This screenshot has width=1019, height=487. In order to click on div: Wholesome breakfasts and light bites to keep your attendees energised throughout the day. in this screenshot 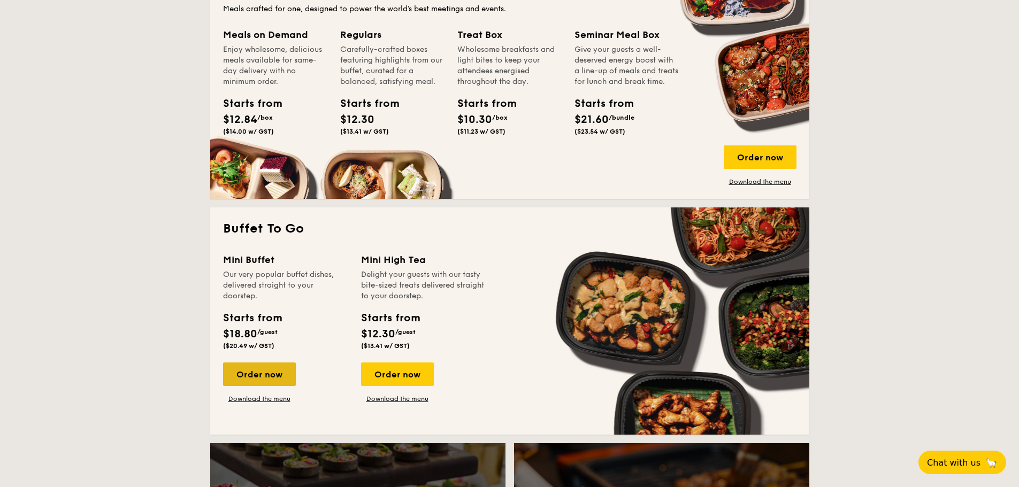, I will do `click(509, 66)`.